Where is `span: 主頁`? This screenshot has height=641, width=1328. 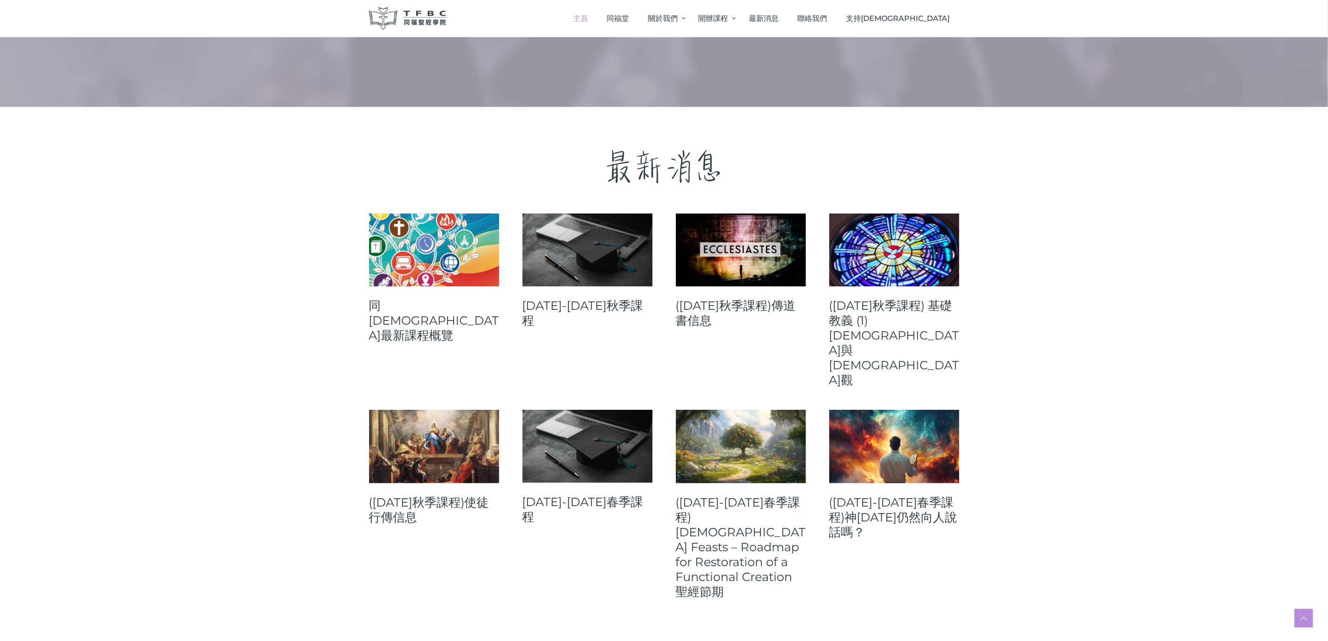
span: 主頁 is located at coordinates (581, 18).